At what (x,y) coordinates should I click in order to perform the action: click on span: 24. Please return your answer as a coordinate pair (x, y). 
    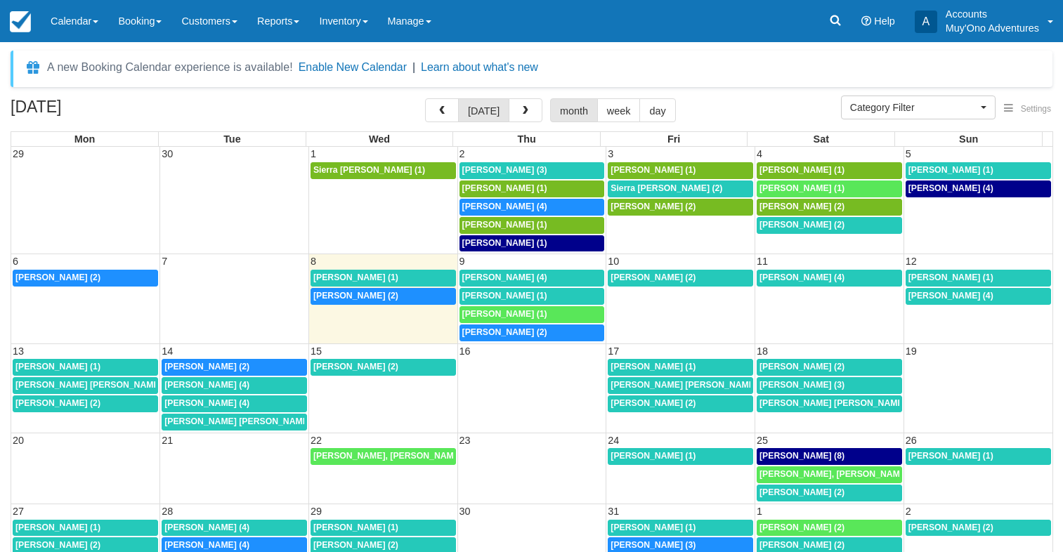
    Looking at the image, I should click on (614, 441).